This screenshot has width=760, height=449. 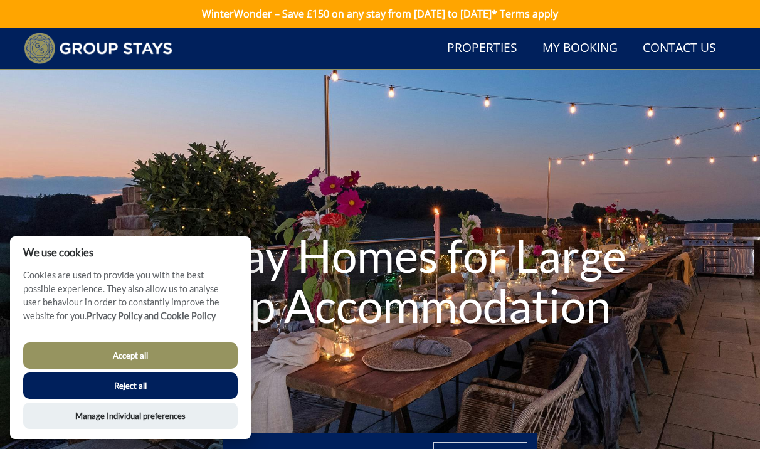 What do you see at coordinates (130, 355) in the screenshot?
I see `button: Accept all` at bounding box center [130, 355].